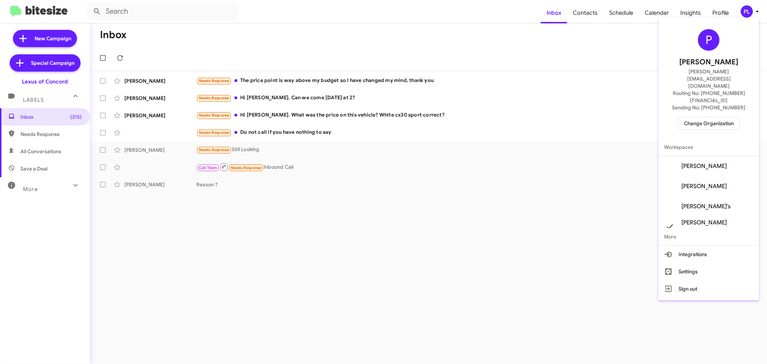 This screenshot has width=767, height=364. I want to click on span: Current Workspace, so click(700, 230).